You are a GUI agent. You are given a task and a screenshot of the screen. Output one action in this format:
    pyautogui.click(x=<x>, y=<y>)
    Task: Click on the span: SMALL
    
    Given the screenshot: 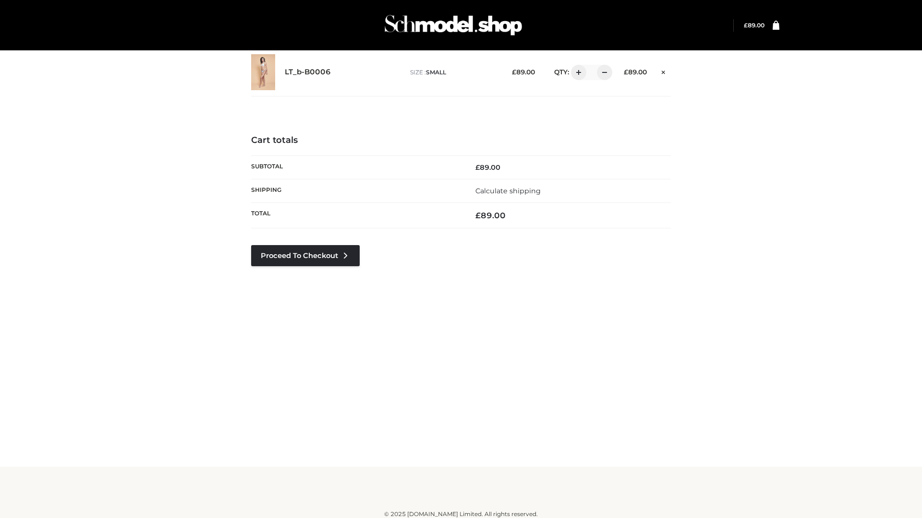 What is the action you would take?
    pyautogui.click(x=436, y=72)
    